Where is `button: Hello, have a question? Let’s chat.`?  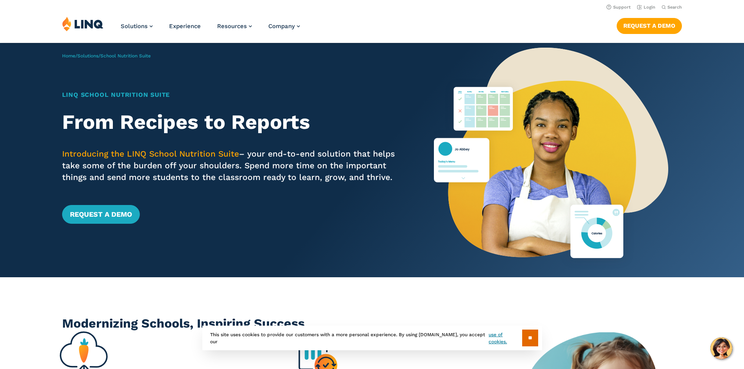 button: Hello, have a question? Let’s chat. is located at coordinates (721, 348).